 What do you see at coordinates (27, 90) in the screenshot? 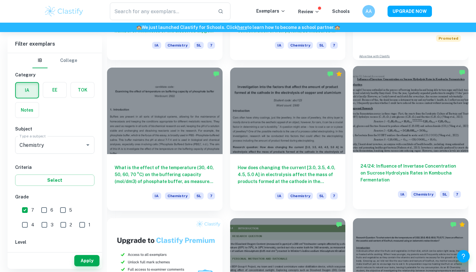
I see `button: IA` at bounding box center [27, 90].